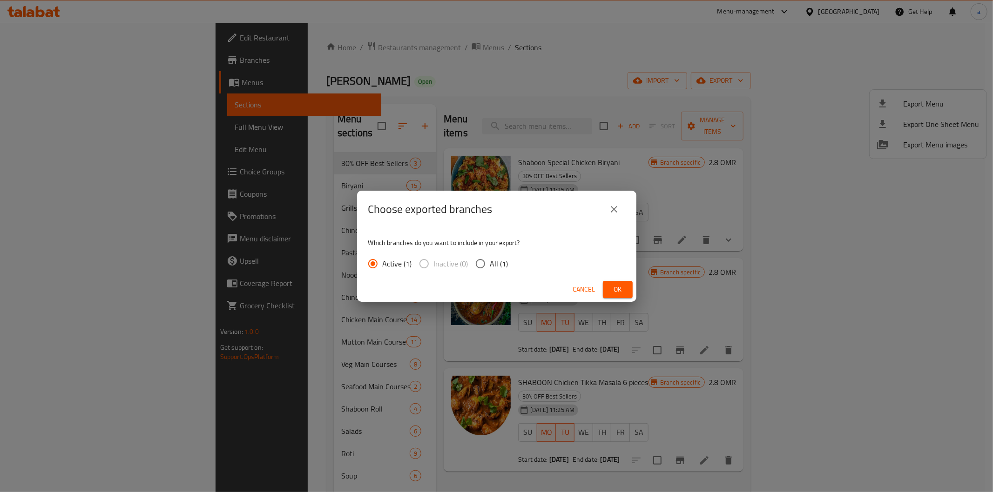 This screenshot has height=492, width=993. What do you see at coordinates (584, 289) in the screenshot?
I see `span: Cancel` at bounding box center [584, 289].